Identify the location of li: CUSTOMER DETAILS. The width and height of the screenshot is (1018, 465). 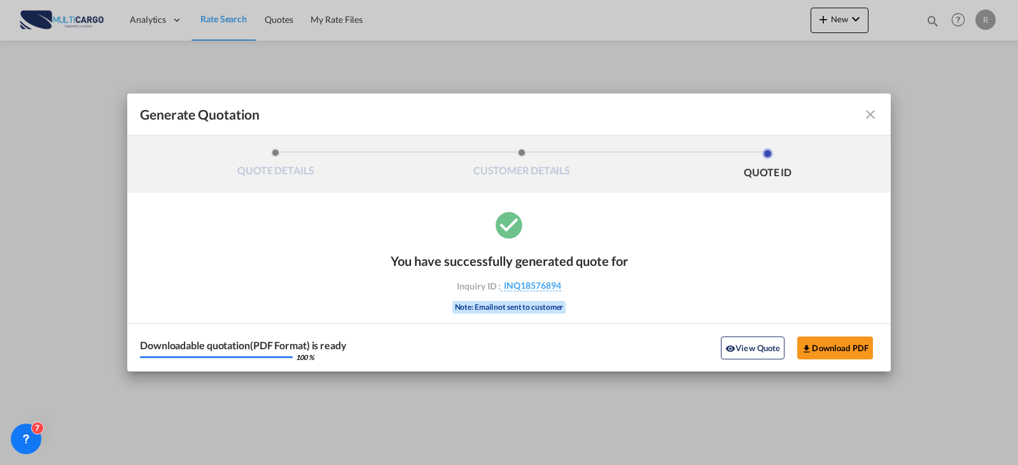
(522, 165).